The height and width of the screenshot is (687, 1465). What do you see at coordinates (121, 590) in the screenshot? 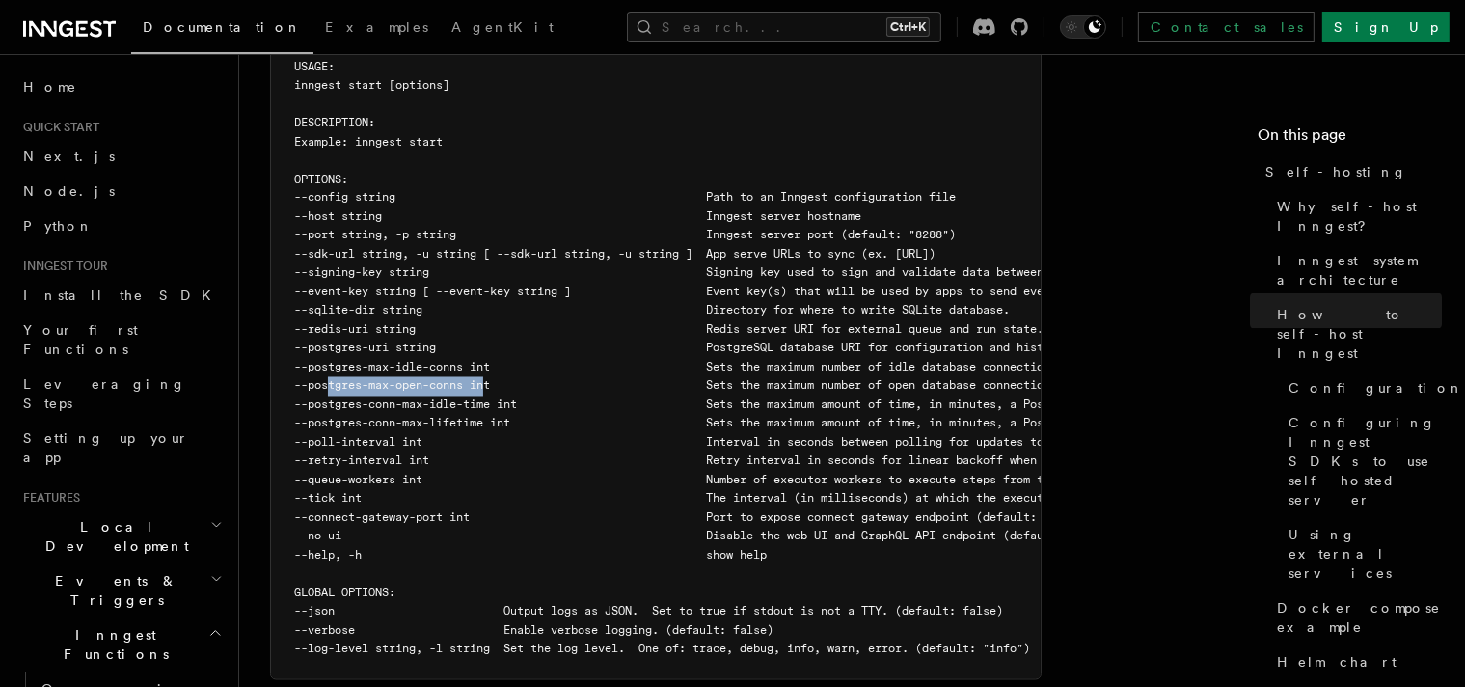
I see `button: Events & Triggers` at bounding box center [121, 590].